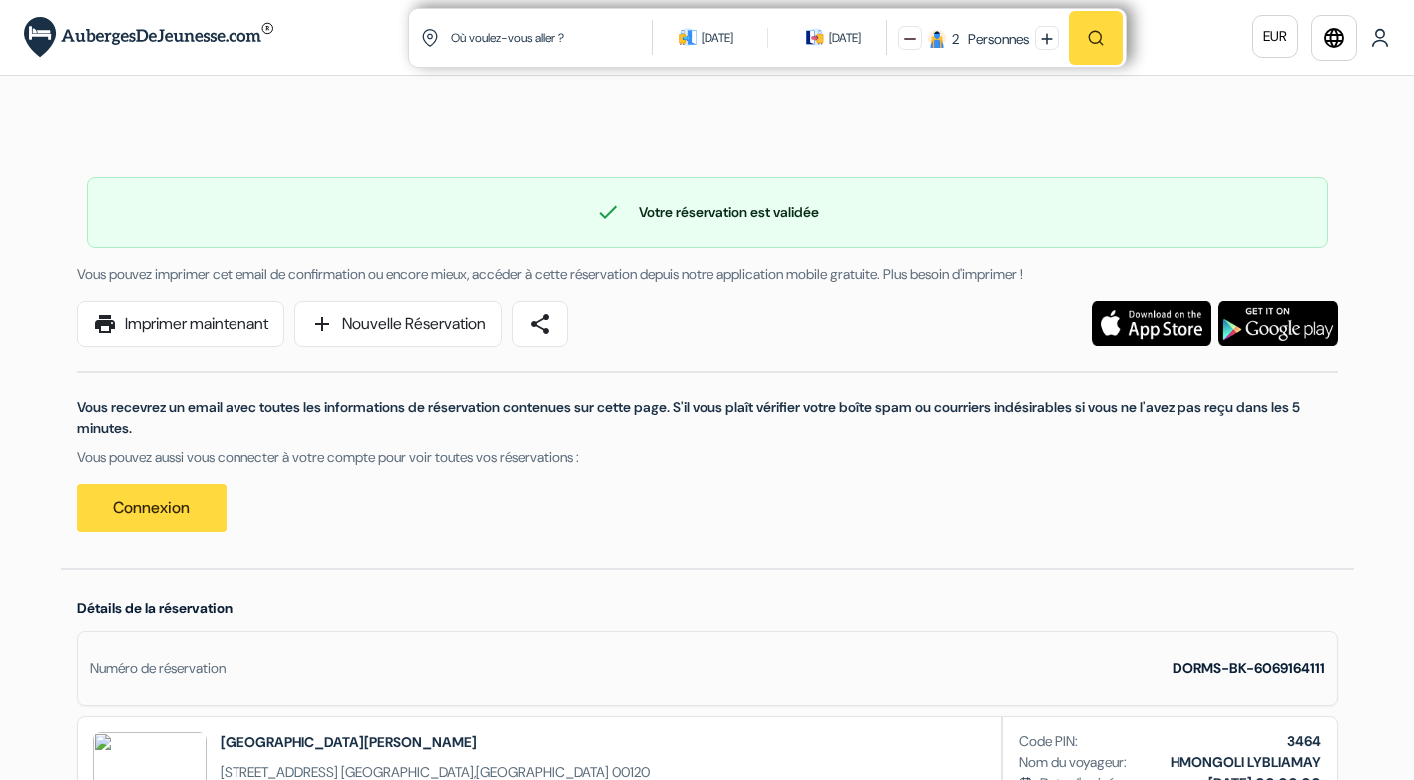 This screenshot has width=1414, height=780. I want to click on a: share, so click(540, 324).